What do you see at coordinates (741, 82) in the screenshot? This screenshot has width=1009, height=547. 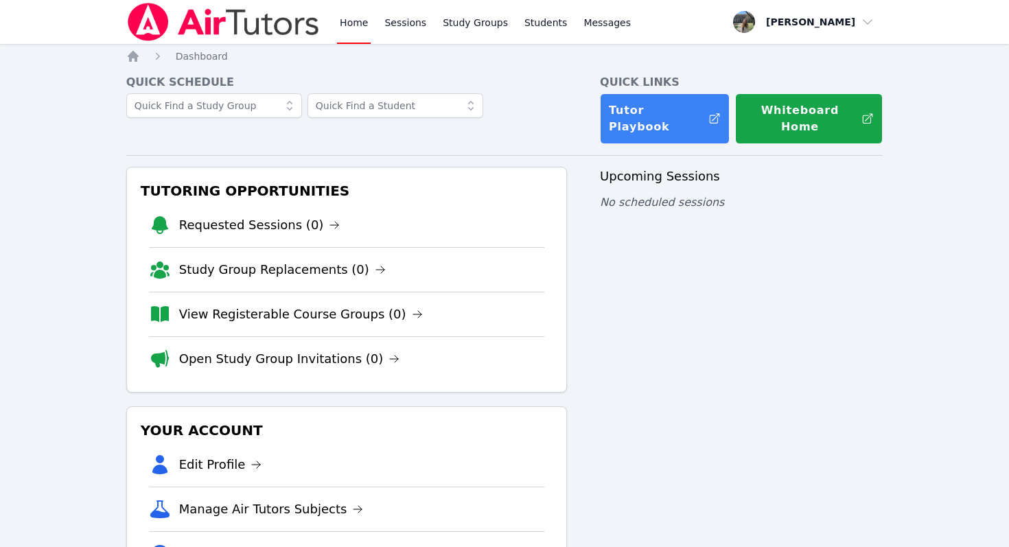 I see `h4: Quick Links` at bounding box center [741, 82].